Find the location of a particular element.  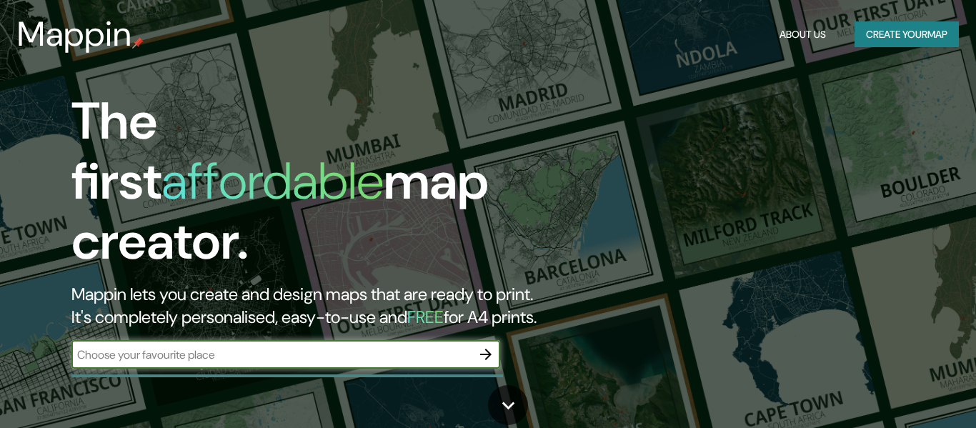

img: mappin-pin is located at coordinates (138, 43).